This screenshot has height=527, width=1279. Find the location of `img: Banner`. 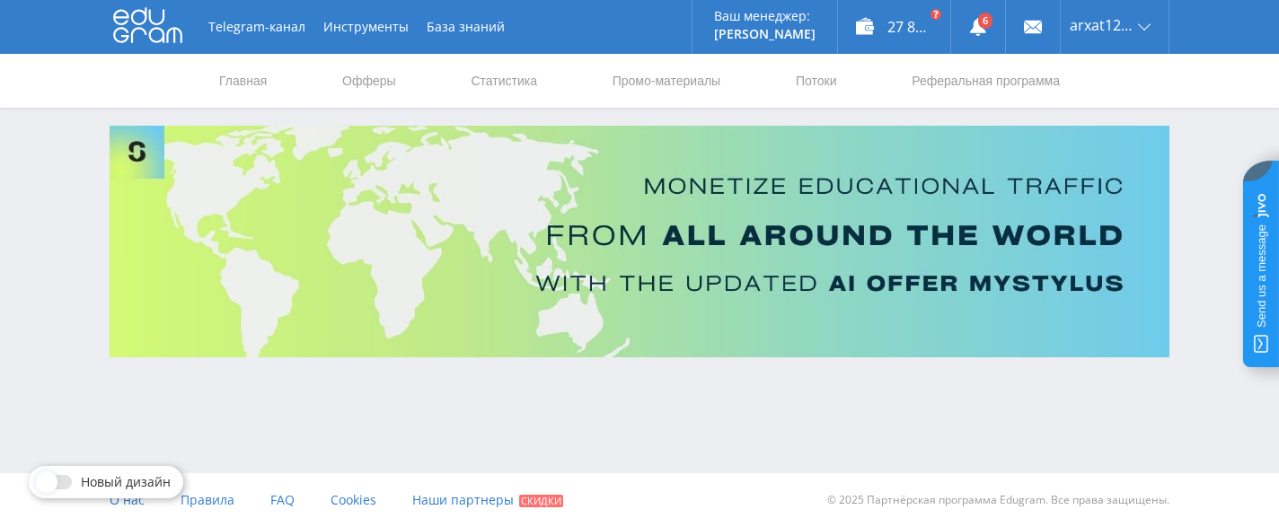

img: Banner is located at coordinates (640, 242).